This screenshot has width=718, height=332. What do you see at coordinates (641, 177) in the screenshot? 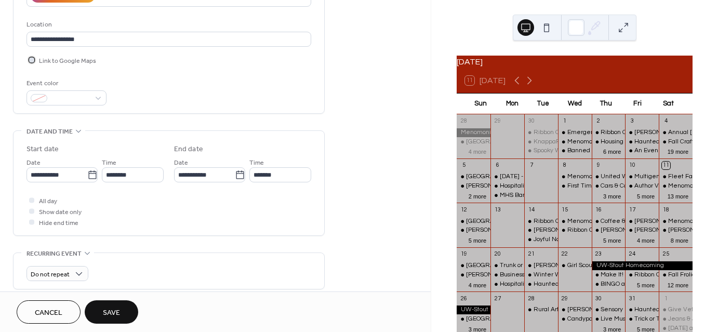
I see `div: Multigenerational Storytime` at bounding box center [641, 177].